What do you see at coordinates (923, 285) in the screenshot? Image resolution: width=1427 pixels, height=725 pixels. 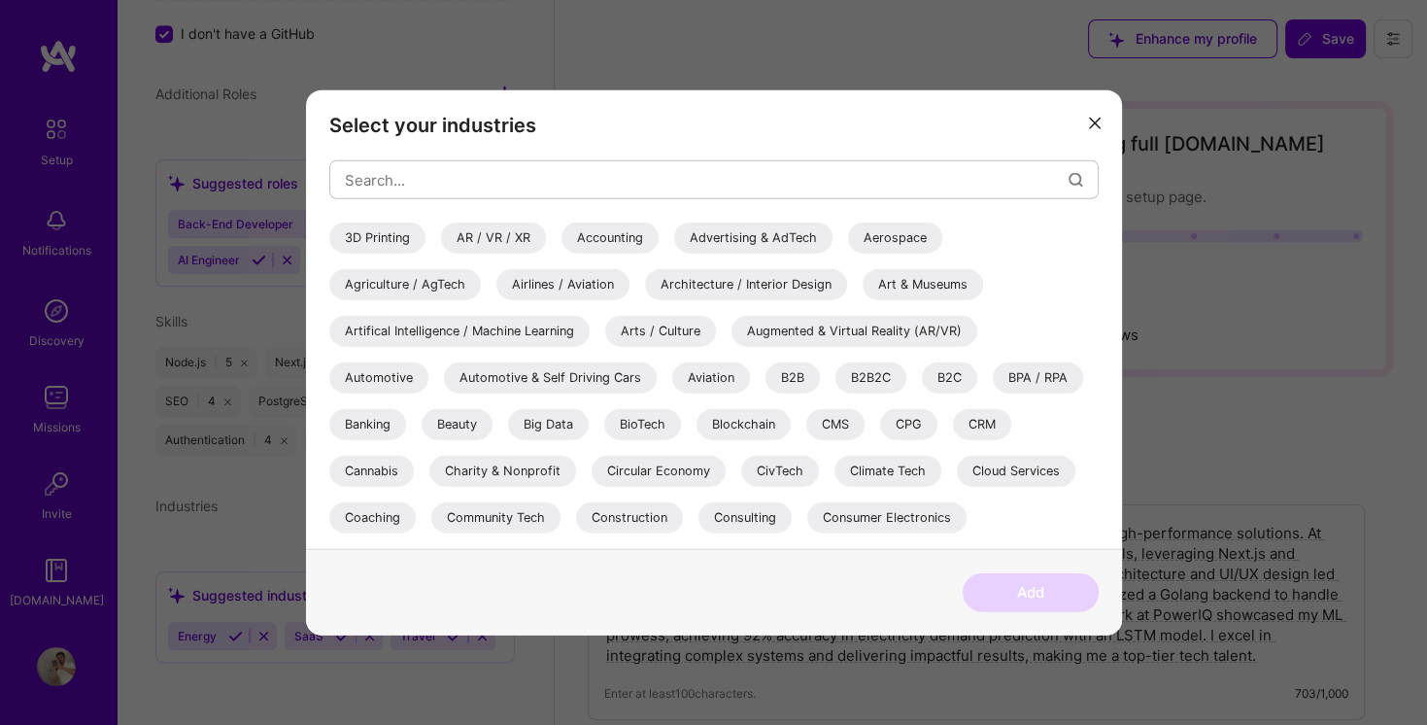 I see `div: Art & Museums` at bounding box center [923, 285].